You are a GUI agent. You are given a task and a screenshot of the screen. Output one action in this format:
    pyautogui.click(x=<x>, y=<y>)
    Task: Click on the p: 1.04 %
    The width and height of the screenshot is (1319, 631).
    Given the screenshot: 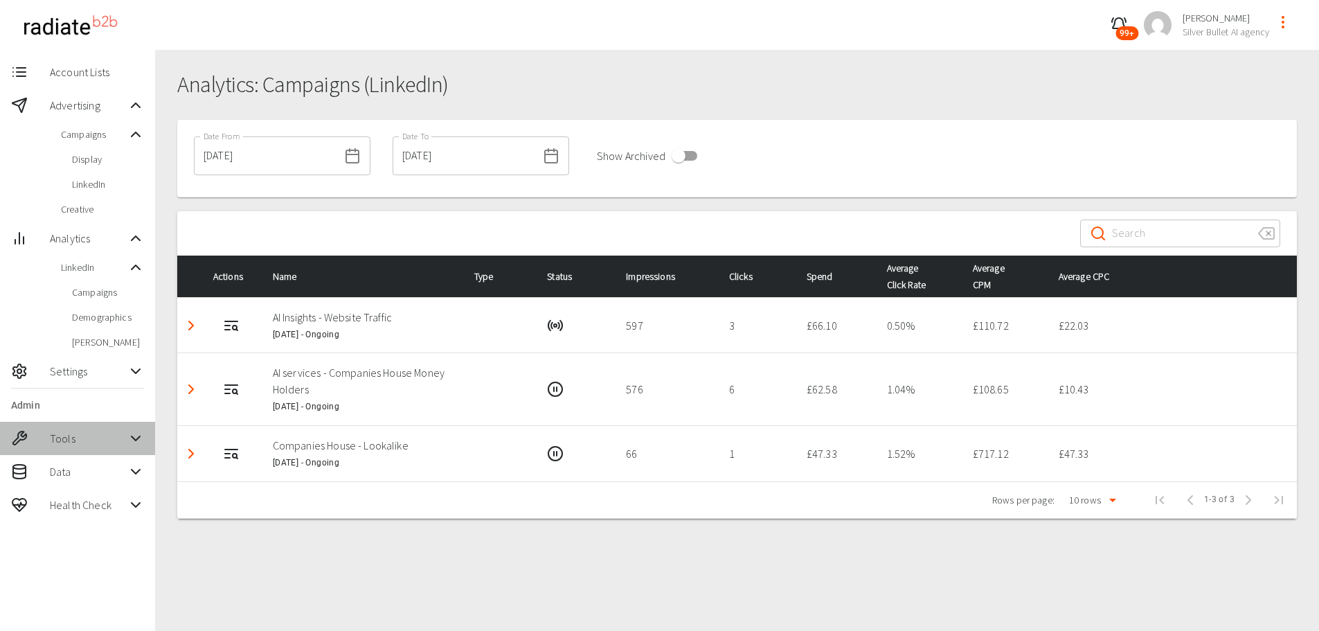 What is the action you would take?
    pyautogui.click(x=919, y=389)
    